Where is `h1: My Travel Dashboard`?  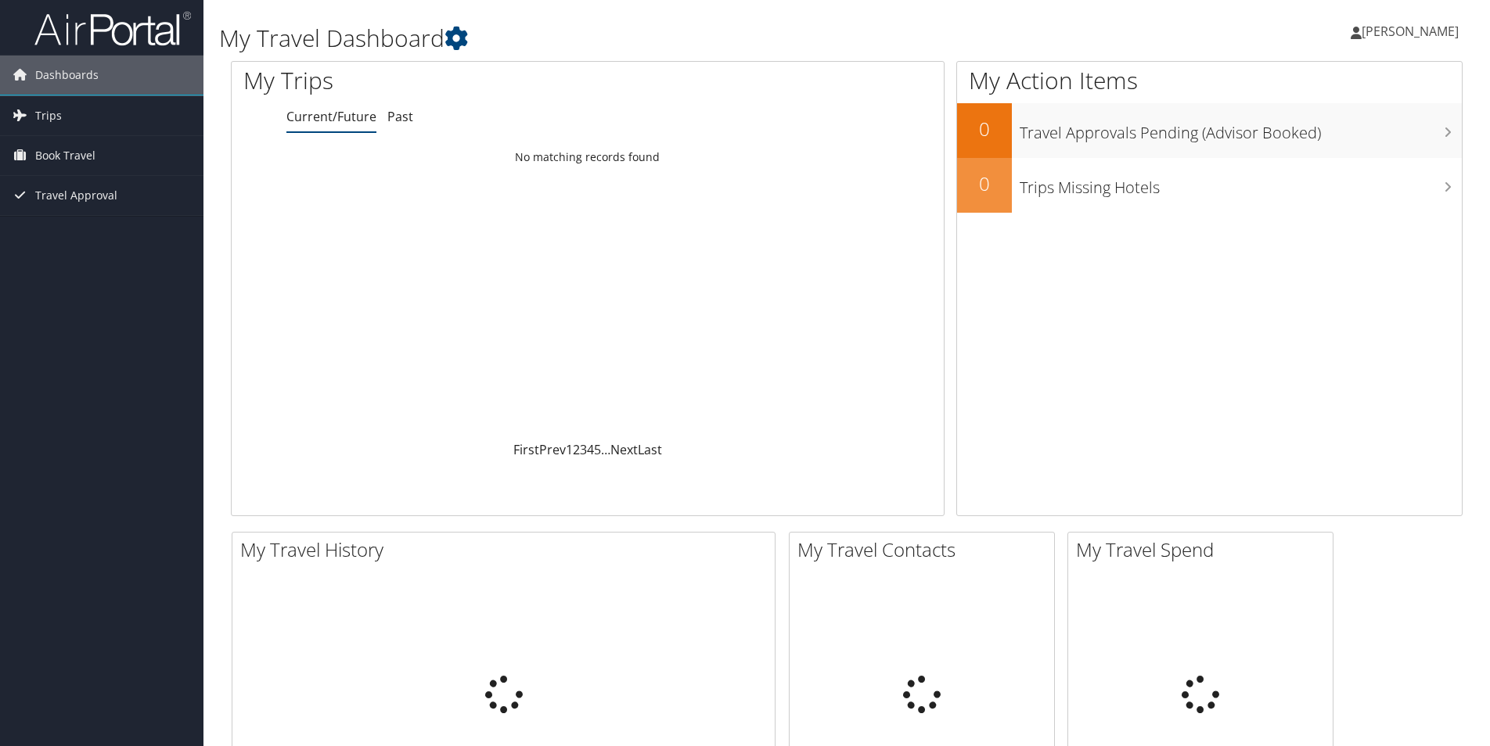 h1: My Travel Dashboard is located at coordinates (637, 38).